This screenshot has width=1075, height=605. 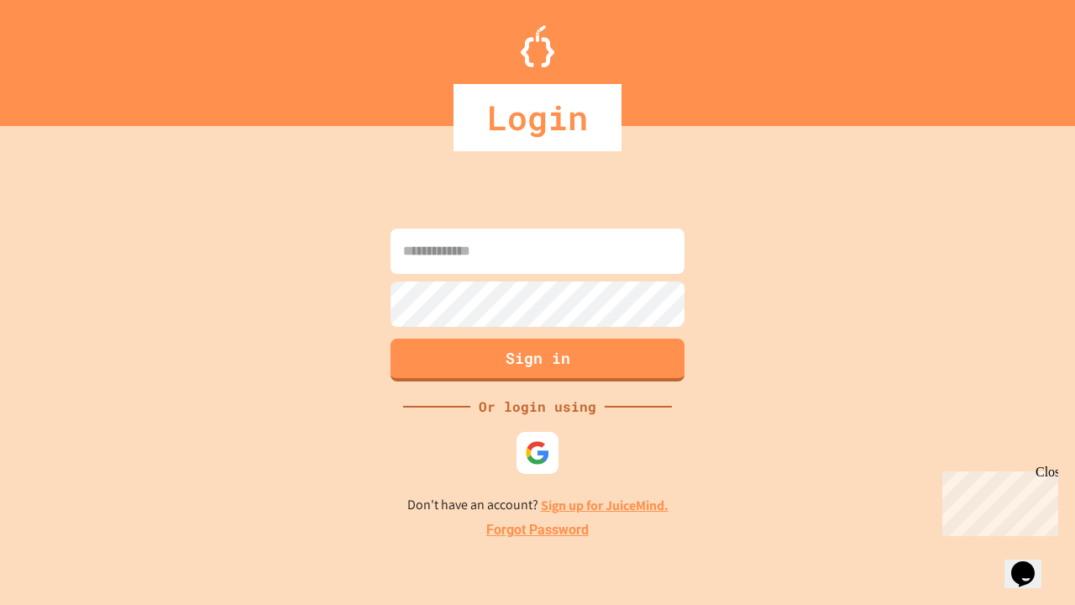 What do you see at coordinates (538, 118) in the screenshot?
I see `div: Login` at bounding box center [538, 118].